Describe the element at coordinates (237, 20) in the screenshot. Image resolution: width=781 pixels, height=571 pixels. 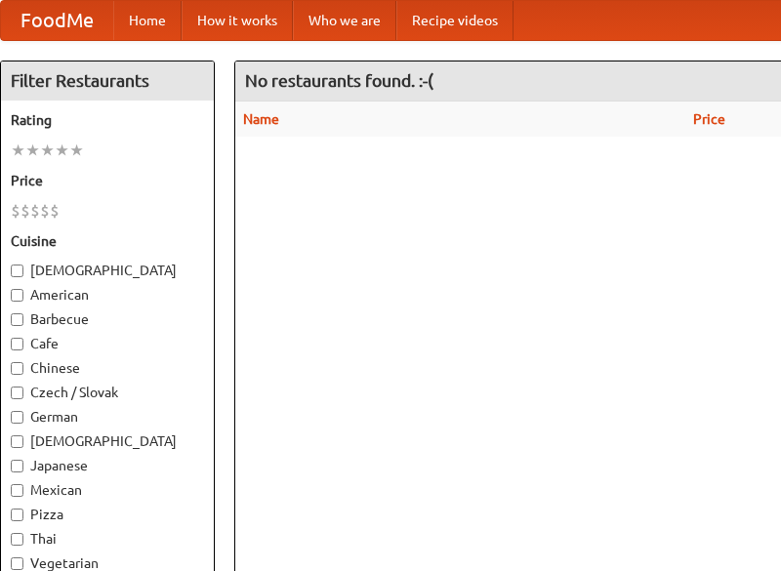
I see `a: How it works` at that location.